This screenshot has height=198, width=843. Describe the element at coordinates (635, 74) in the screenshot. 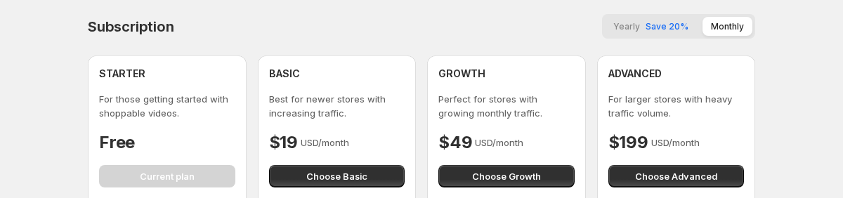

I see `h4: ADVANCED` at that location.